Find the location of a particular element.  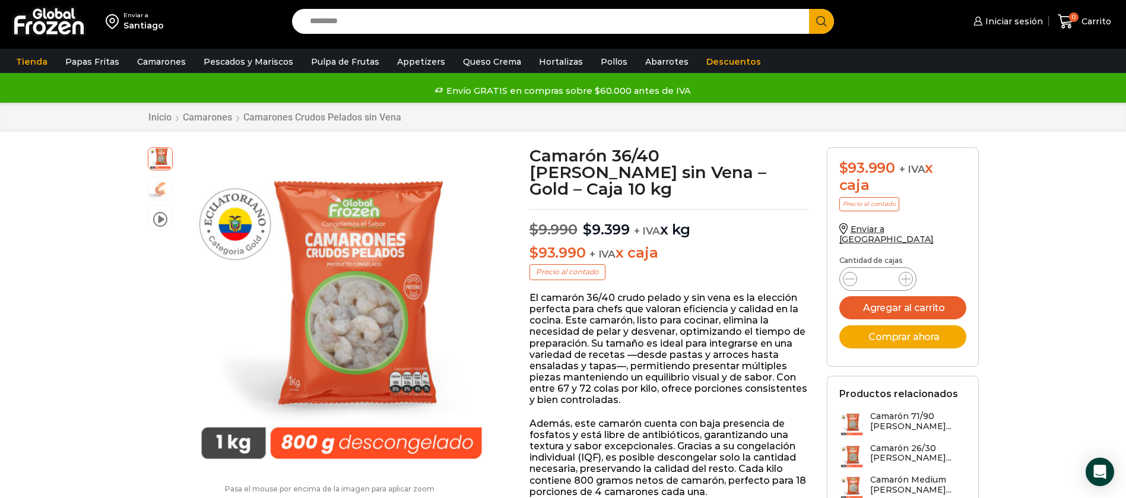

div: Enviar a is located at coordinates (144, 15).